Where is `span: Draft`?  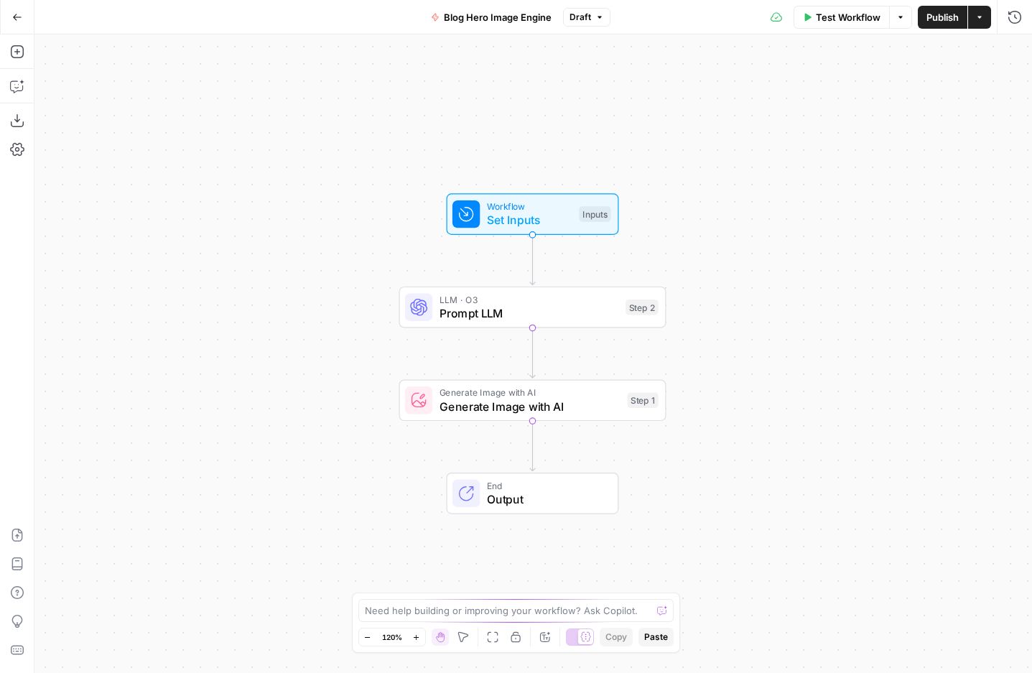
span: Draft is located at coordinates (580, 17).